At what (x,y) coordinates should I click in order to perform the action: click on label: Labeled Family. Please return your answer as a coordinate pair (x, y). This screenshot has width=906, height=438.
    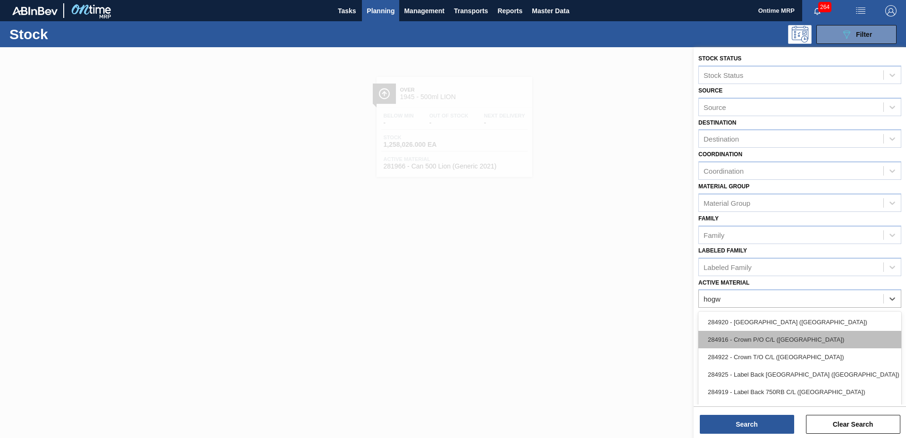
    Looking at the image, I should click on (722, 251).